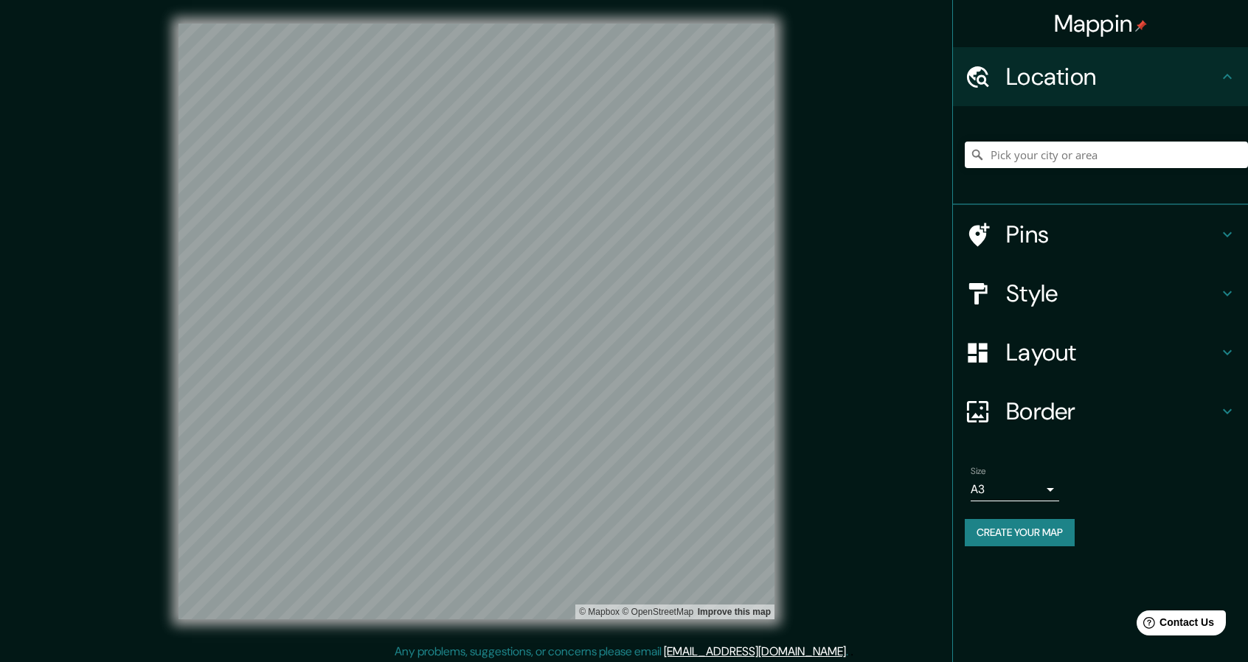  What do you see at coordinates (621, 652) in the screenshot?
I see `p: Any problems, suggestions, or concerns please email .` at bounding box center [621, 652].